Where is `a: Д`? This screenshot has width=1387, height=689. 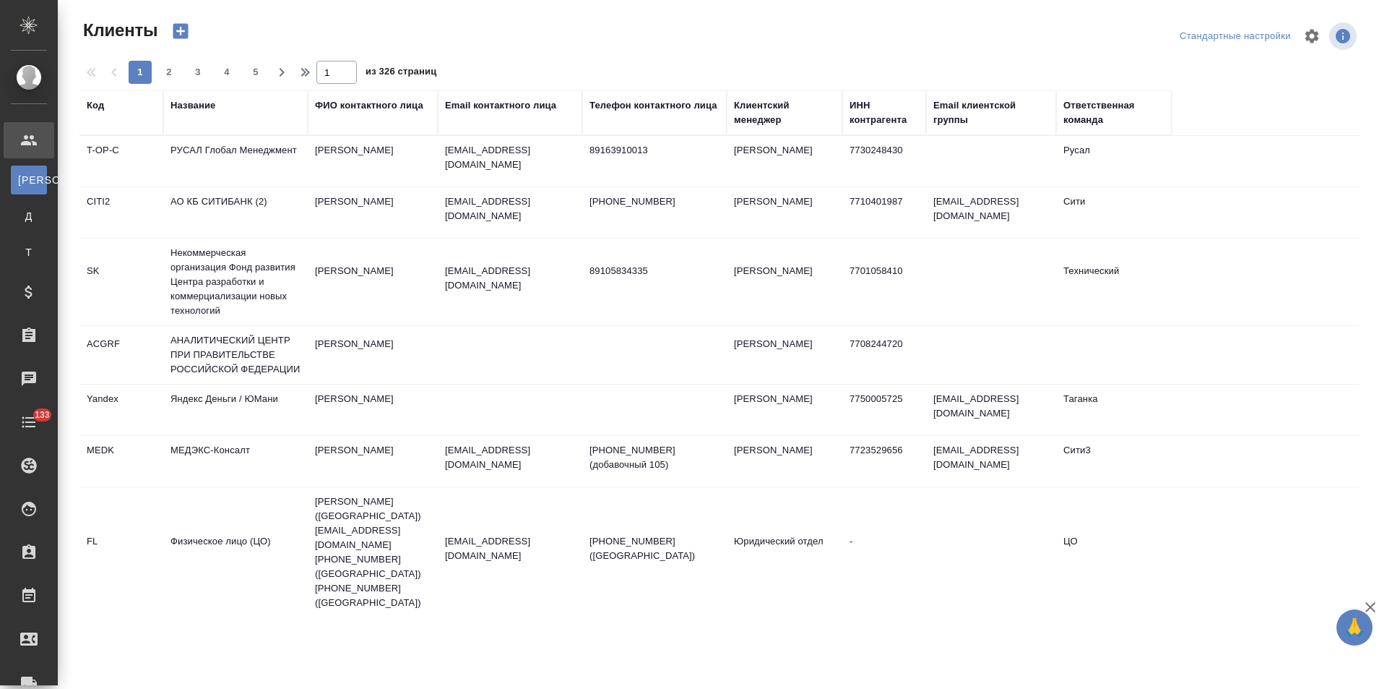
a: Д is located at coordinates (29, 216).